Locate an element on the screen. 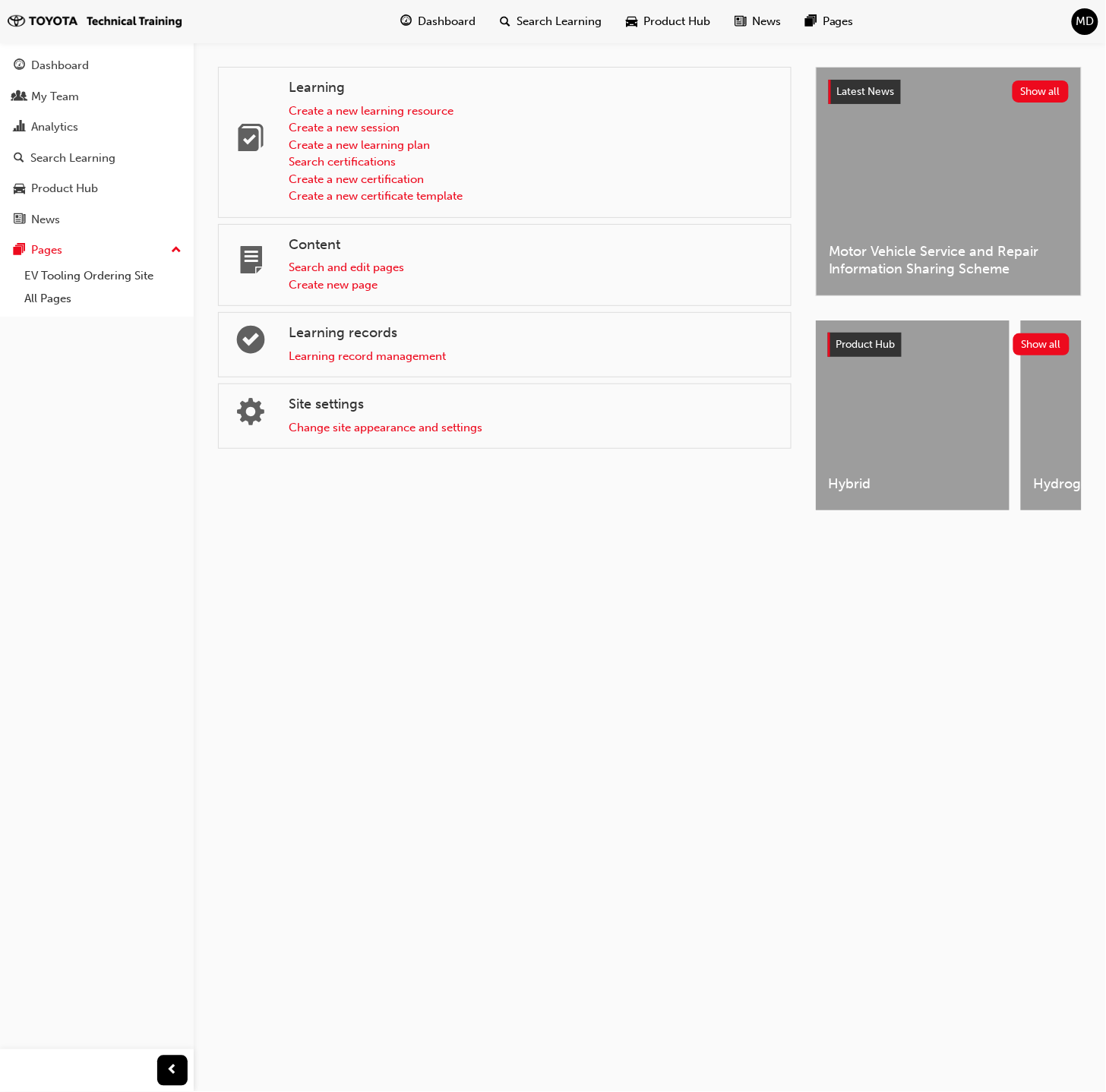 This screenshot has width=1106, height=1092. a: Product HubShow all is located at coordinates (949, 344).